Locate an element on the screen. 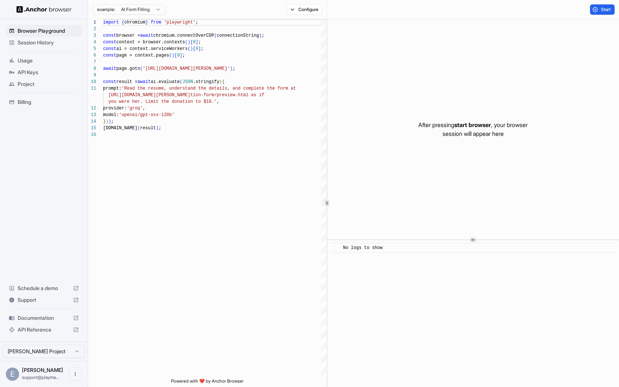 The height and width of the screenshot is (387, 619). div: Schedule a demo is located at coordinates (44, 288).